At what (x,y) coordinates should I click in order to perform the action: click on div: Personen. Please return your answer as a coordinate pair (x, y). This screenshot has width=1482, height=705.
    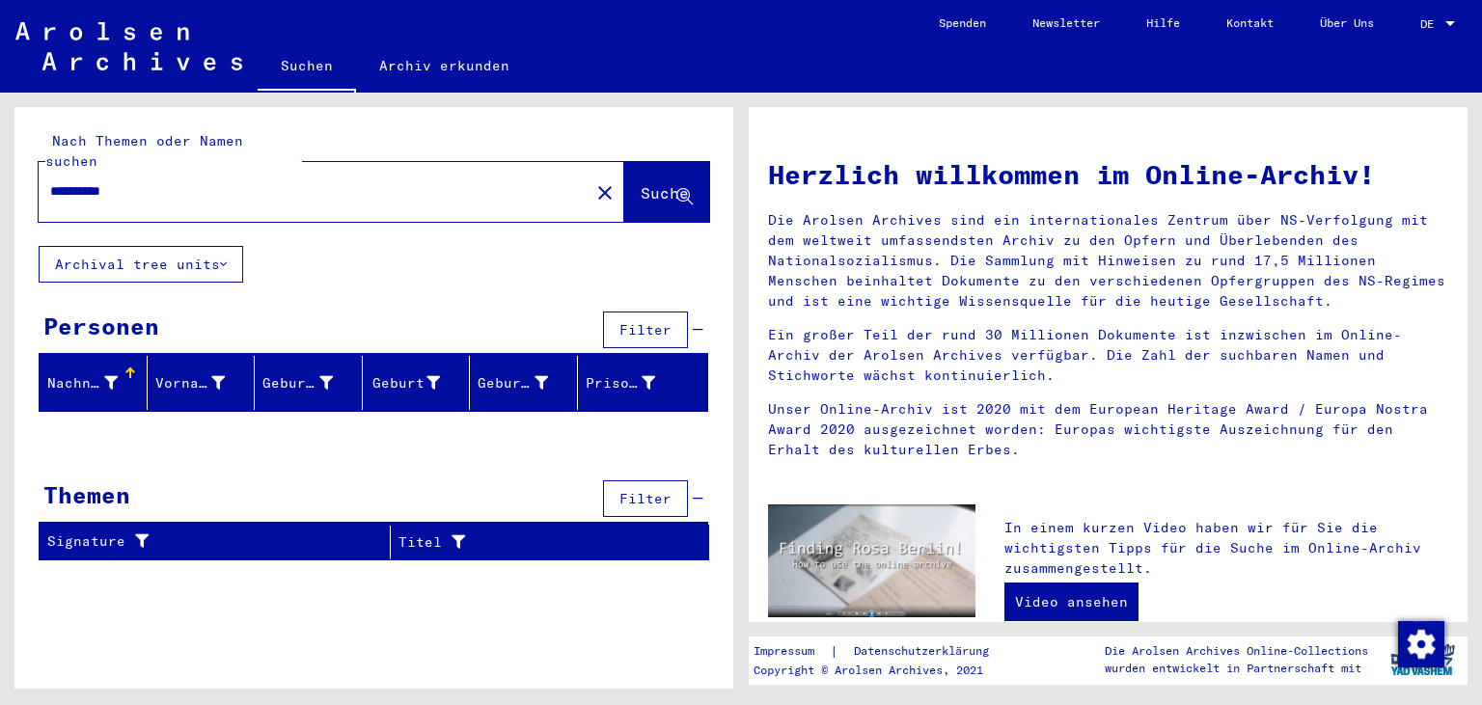
    Looking at the image, I should click on (101, 326).